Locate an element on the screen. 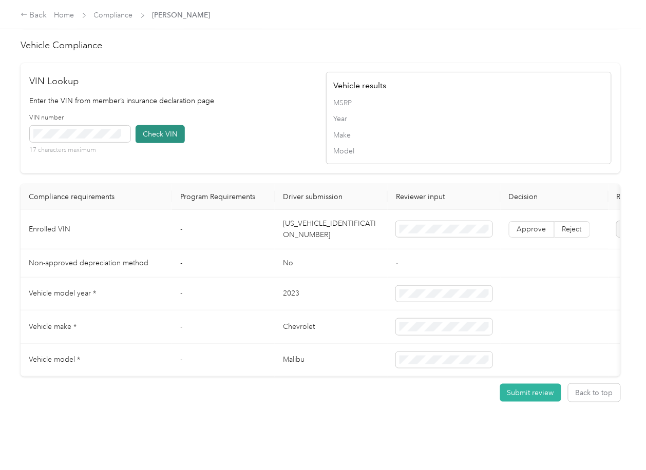 The image size is (646, 470). button: Check VIN is located at coordinates (160, 134).